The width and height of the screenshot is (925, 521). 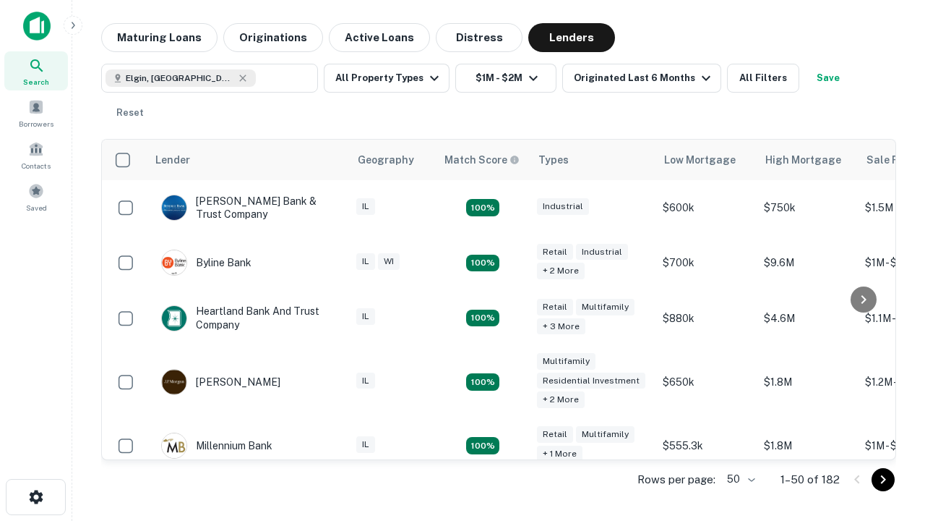 I want to click on div: Matching Properties: 16, hasApolloMatch: undefined, so click(x=483, y=445).